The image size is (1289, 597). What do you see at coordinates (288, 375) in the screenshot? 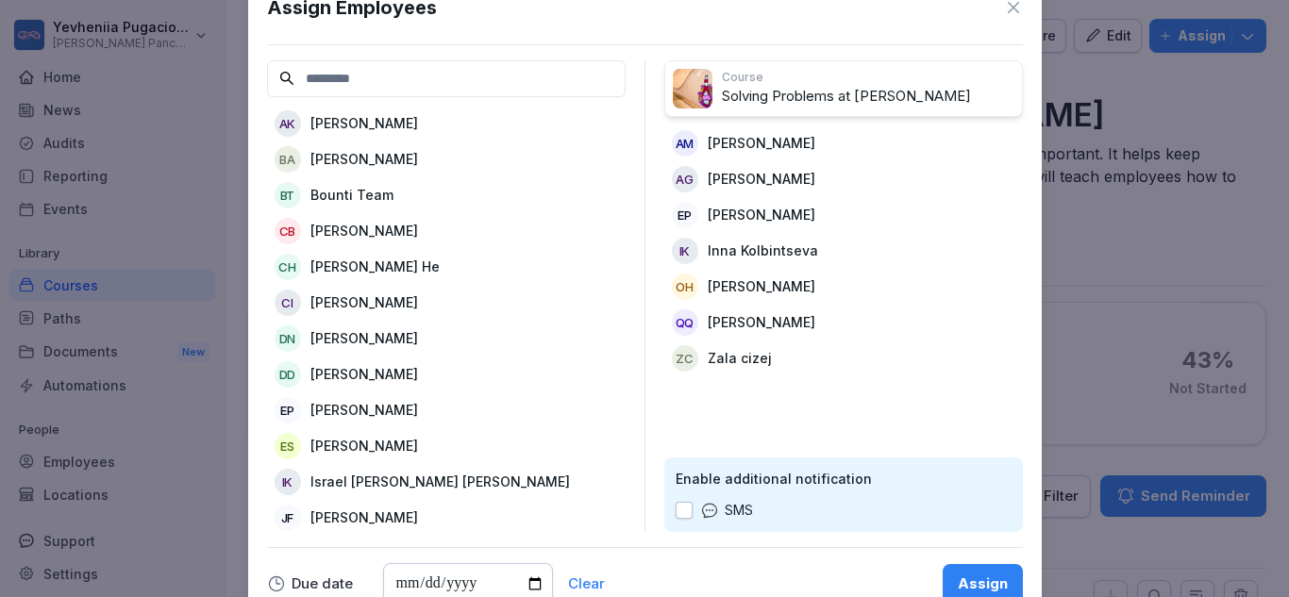
I see `div: DD` at bounding box center [288, 375].